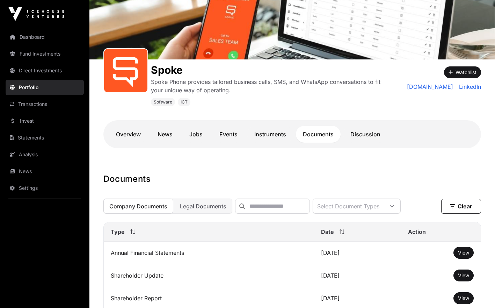  What do you see at coordinates (327, 232) in the screenshot?
I see `span: Date` at bounding box center [327, 232].